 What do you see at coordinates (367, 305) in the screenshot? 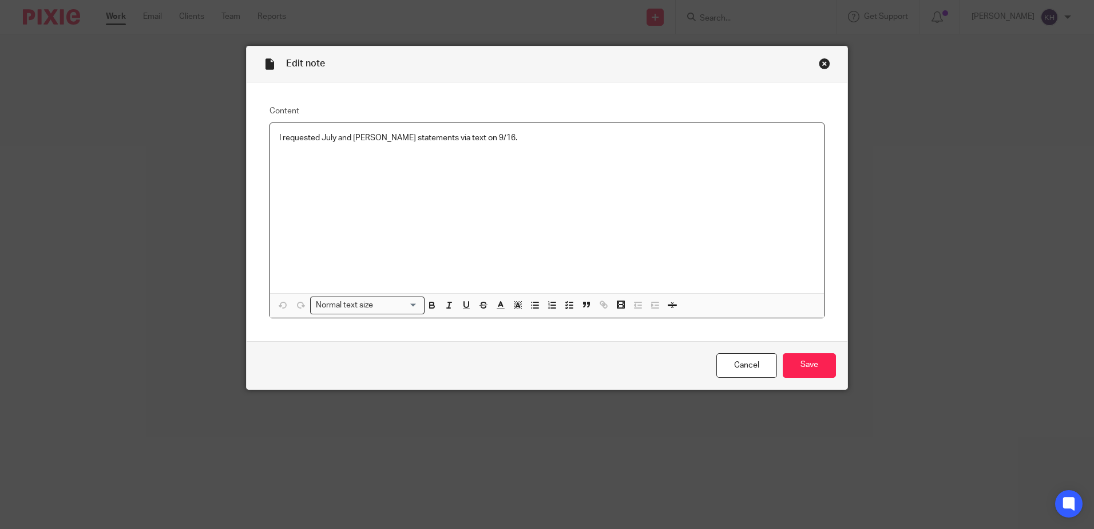
I see `div: Search for option` at bounding box center [367, 305].